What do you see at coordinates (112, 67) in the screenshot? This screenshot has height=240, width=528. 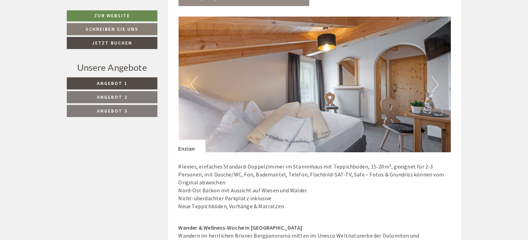 I see `div: Unsere Angebote` at bounding box center [112, 67].